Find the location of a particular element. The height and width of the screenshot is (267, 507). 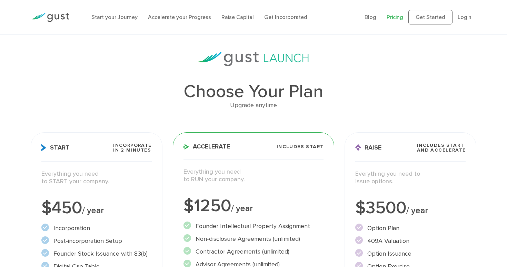

img: Raise Icon is located at coordinates (358, 147).